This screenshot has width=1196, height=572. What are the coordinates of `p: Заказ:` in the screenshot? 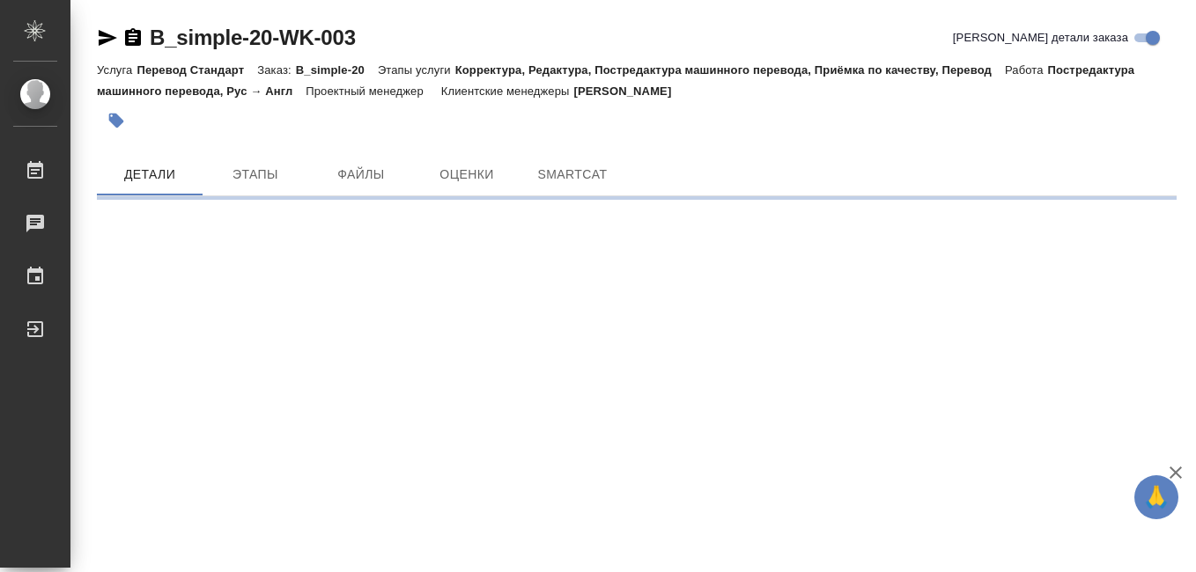 It's located at (276, 70).